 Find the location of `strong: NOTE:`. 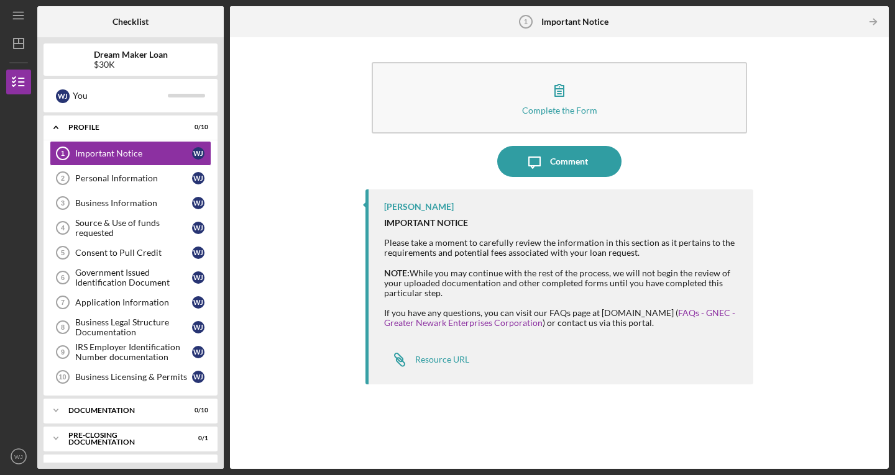

strong: NOTE: is located at coordinates (396, 273).